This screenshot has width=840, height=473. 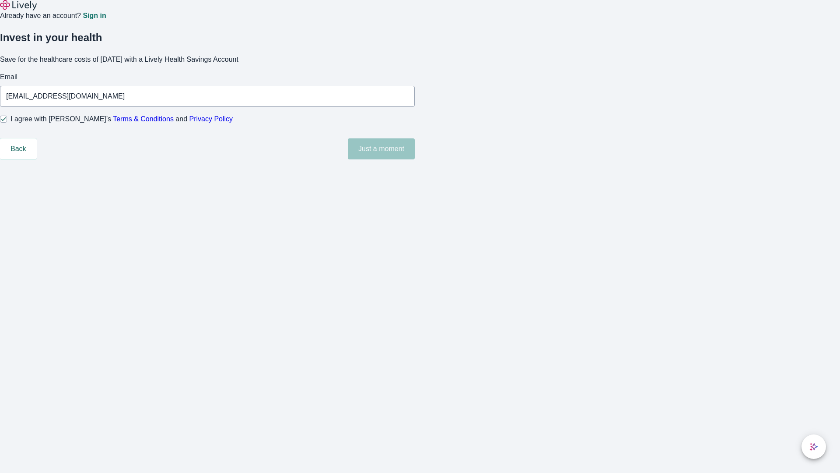 What do you see at coordinates (143, 119) in the screenshot?
I see `a: Terms & Conditions` at bounding box center [143, 119].